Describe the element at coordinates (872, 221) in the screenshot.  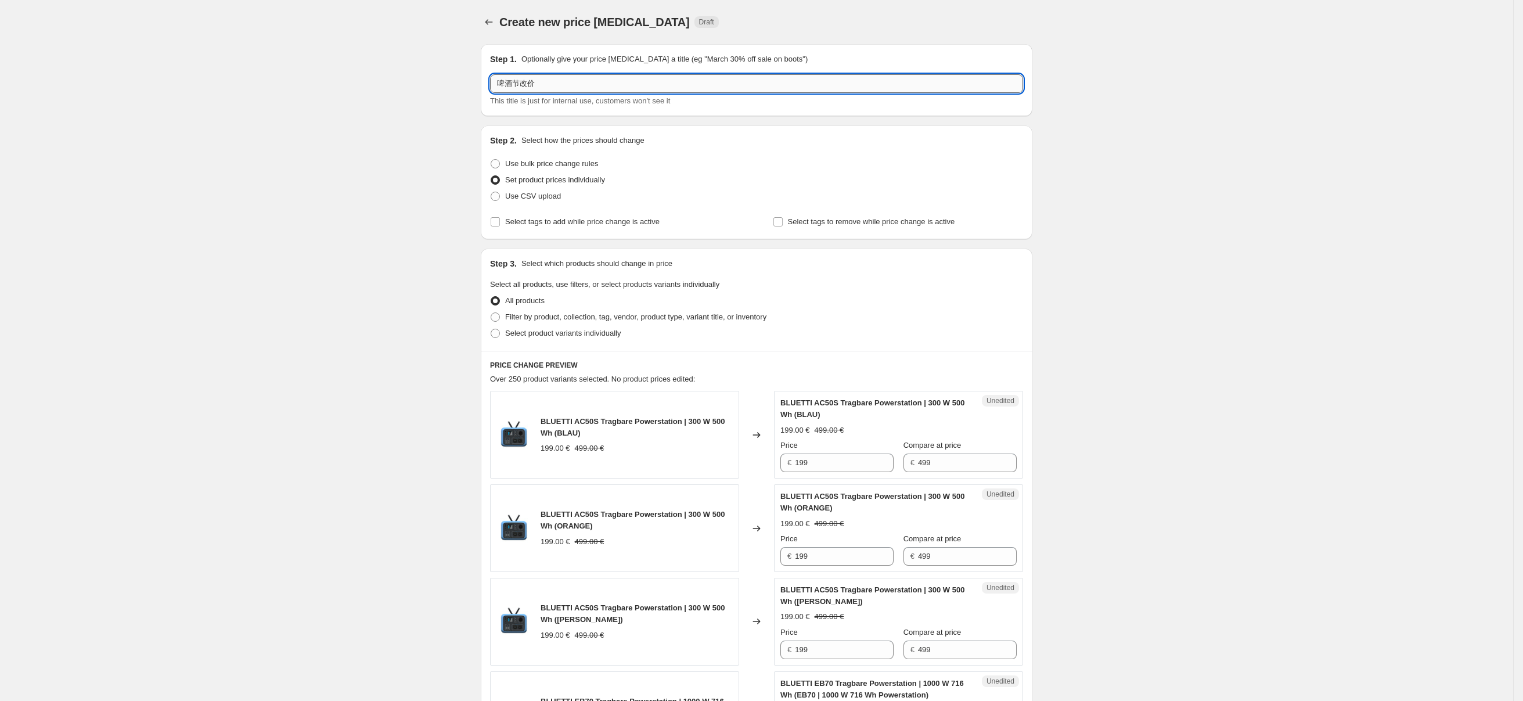
I see `span: Select tags to remove while price change is active` at that location.